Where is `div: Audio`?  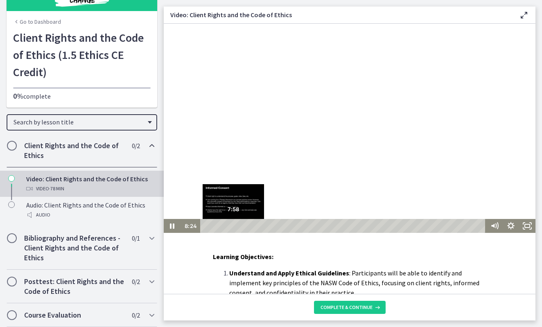 div: Audio is located at coordinates (90, 215).